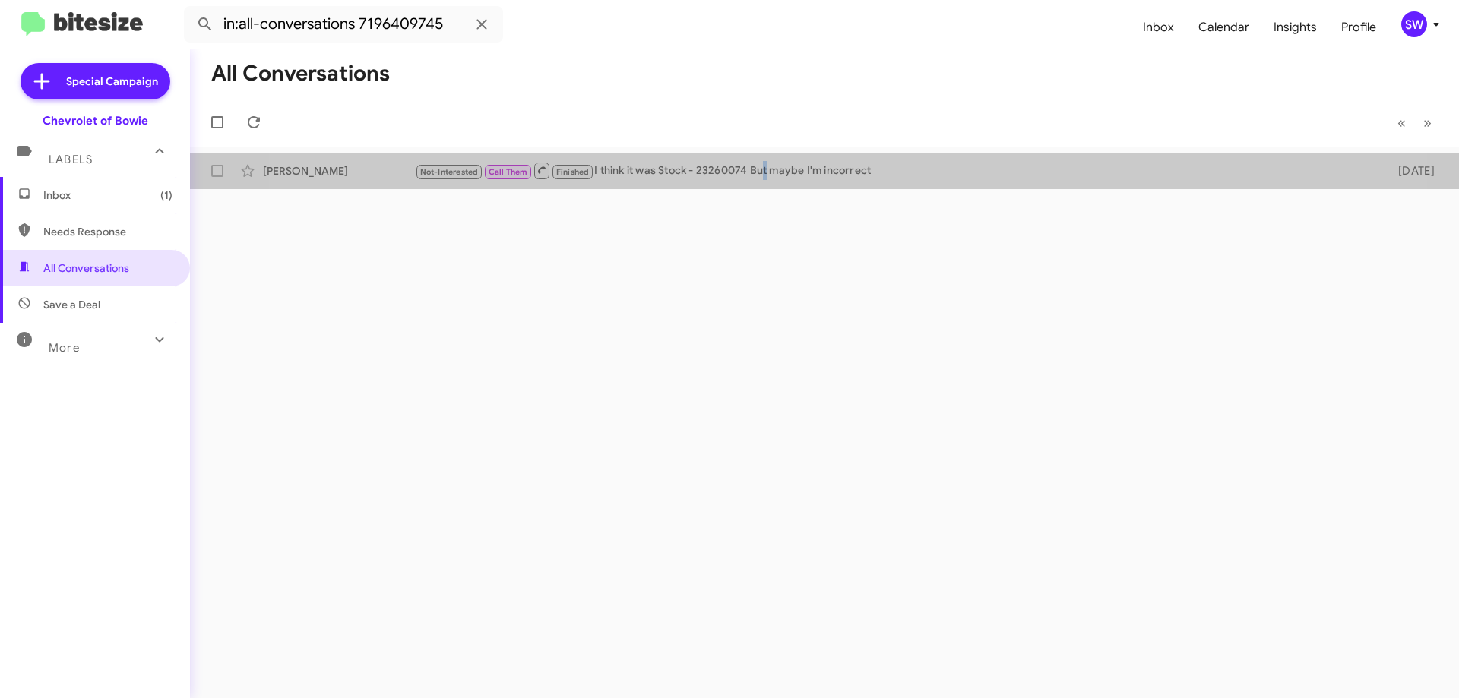 The image size is (1459, 698). What do you see at coordinates (894, 170) in the screenshot?
I see `div: I think it was Stock - 23260074 But maybe I'm incorrect` at bounding box center [894, 170].